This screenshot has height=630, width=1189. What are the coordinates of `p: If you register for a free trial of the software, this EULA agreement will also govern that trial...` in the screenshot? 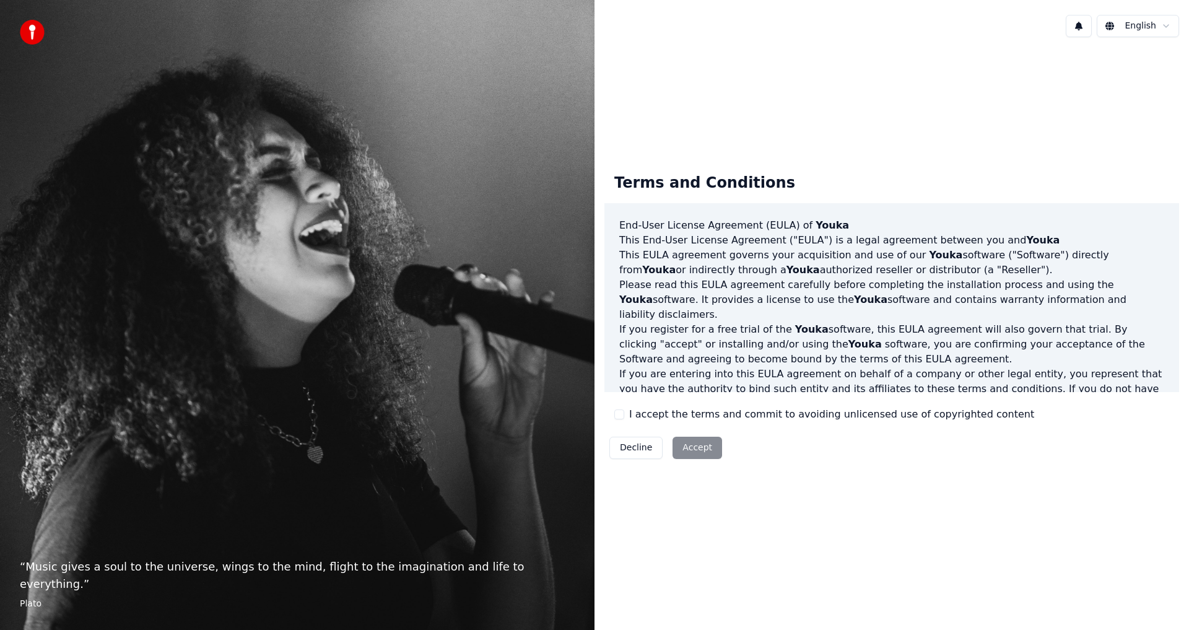 It's located at (892, 344).